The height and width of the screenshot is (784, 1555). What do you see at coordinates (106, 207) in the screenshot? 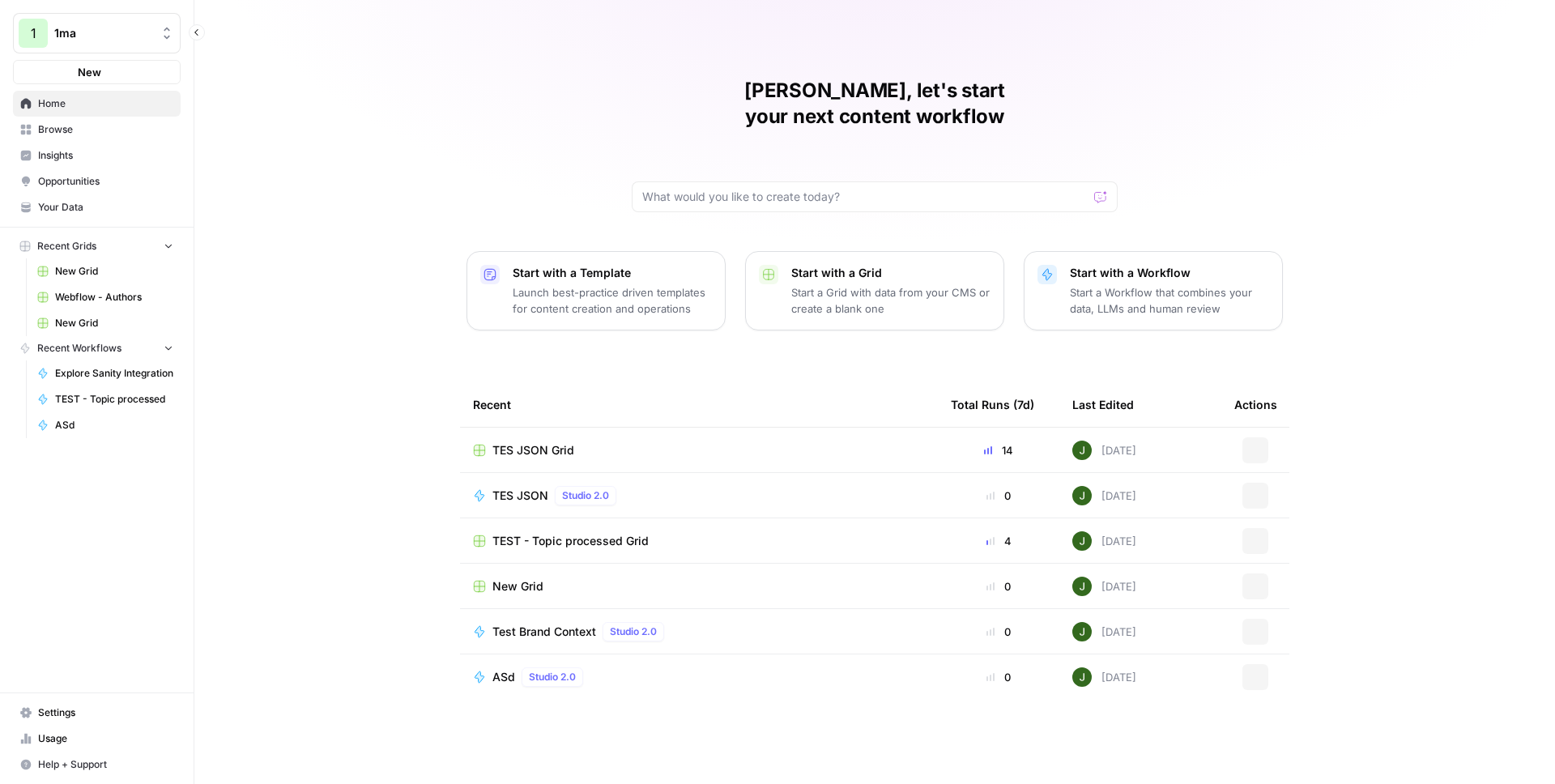
I see `span: Your Data` at bounding box center [106, 207].